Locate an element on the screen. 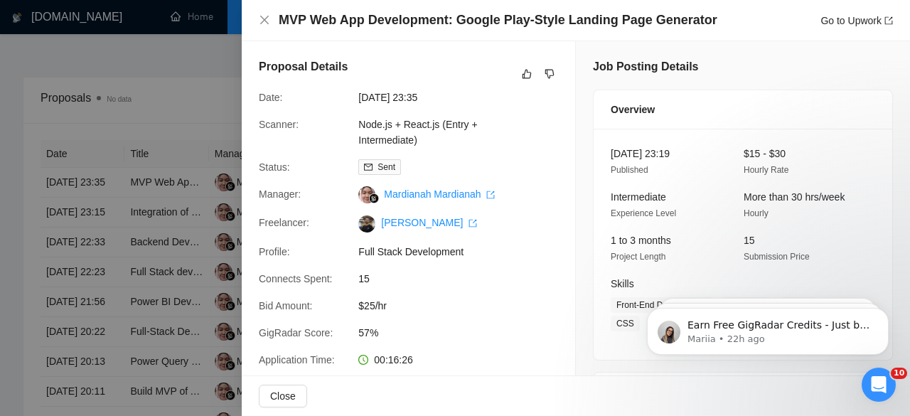  span: Hourly Rate is located at coordinates (766, 170).